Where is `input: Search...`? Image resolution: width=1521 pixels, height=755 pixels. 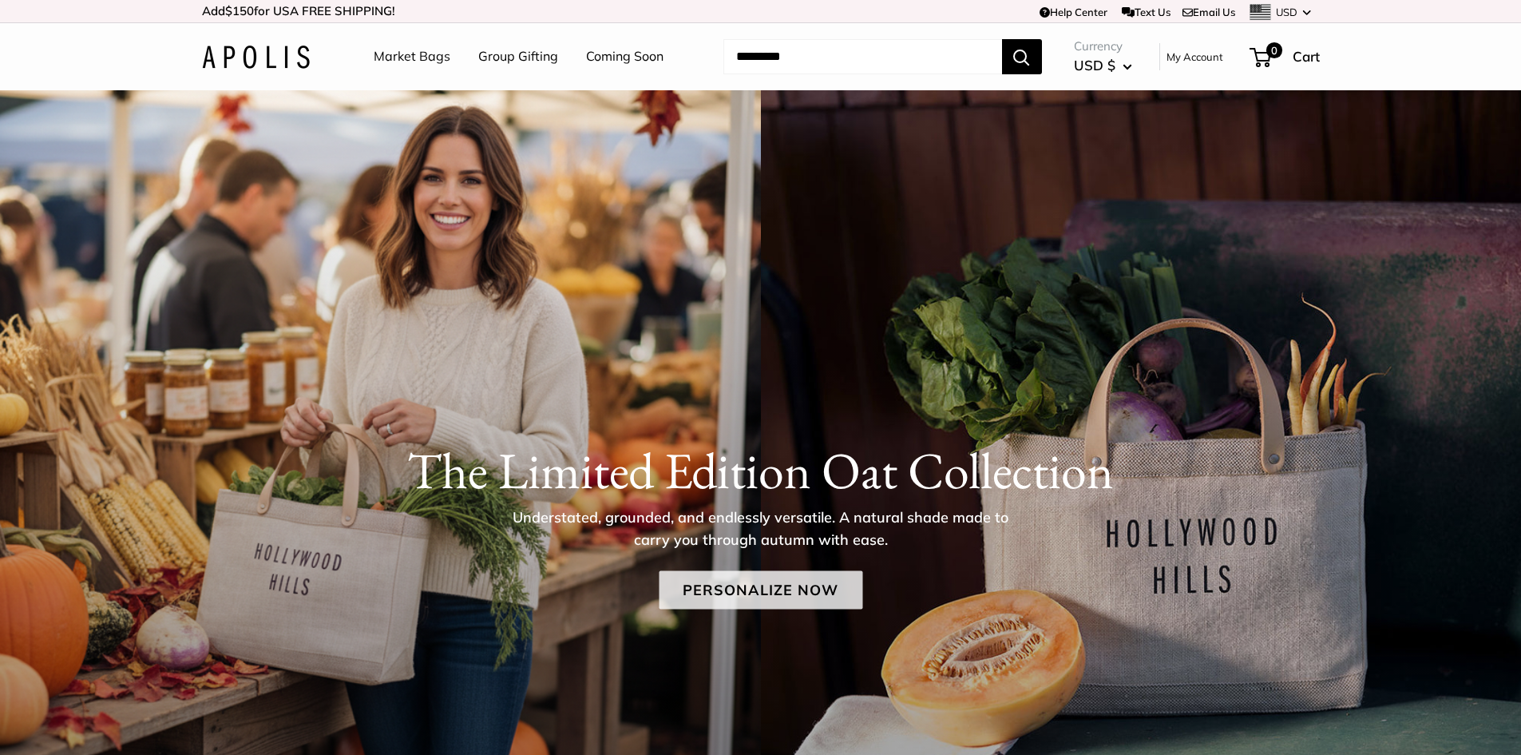 input: Search... is located at coordinates (862, 57).